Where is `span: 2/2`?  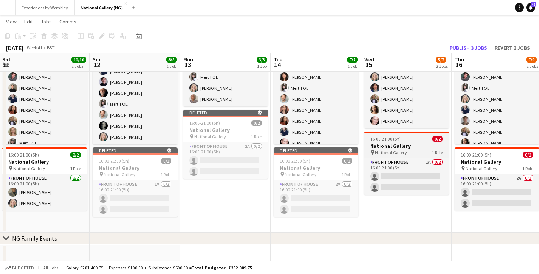 span: 2/2 is located at coordinates (76, 155).